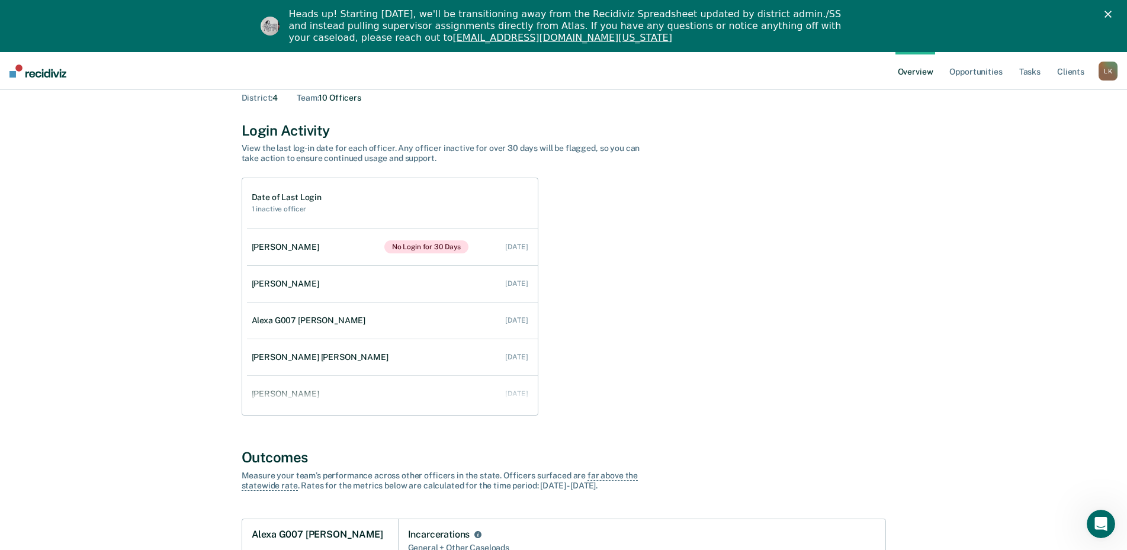  What do you see at coordinates (1071, 71) in the screenshot?
I see `a: Clients` at bounding box center [1071, 71].